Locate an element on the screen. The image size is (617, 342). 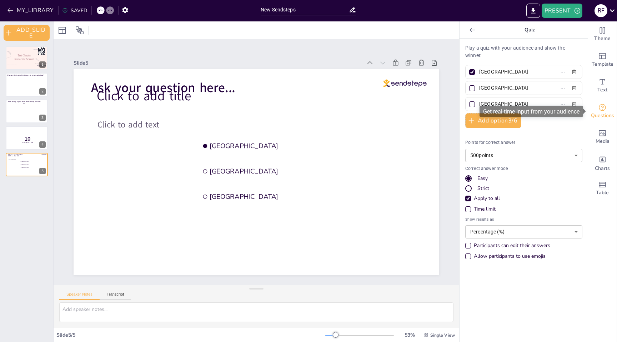
span: Charts is located at coordinates (603, 169).